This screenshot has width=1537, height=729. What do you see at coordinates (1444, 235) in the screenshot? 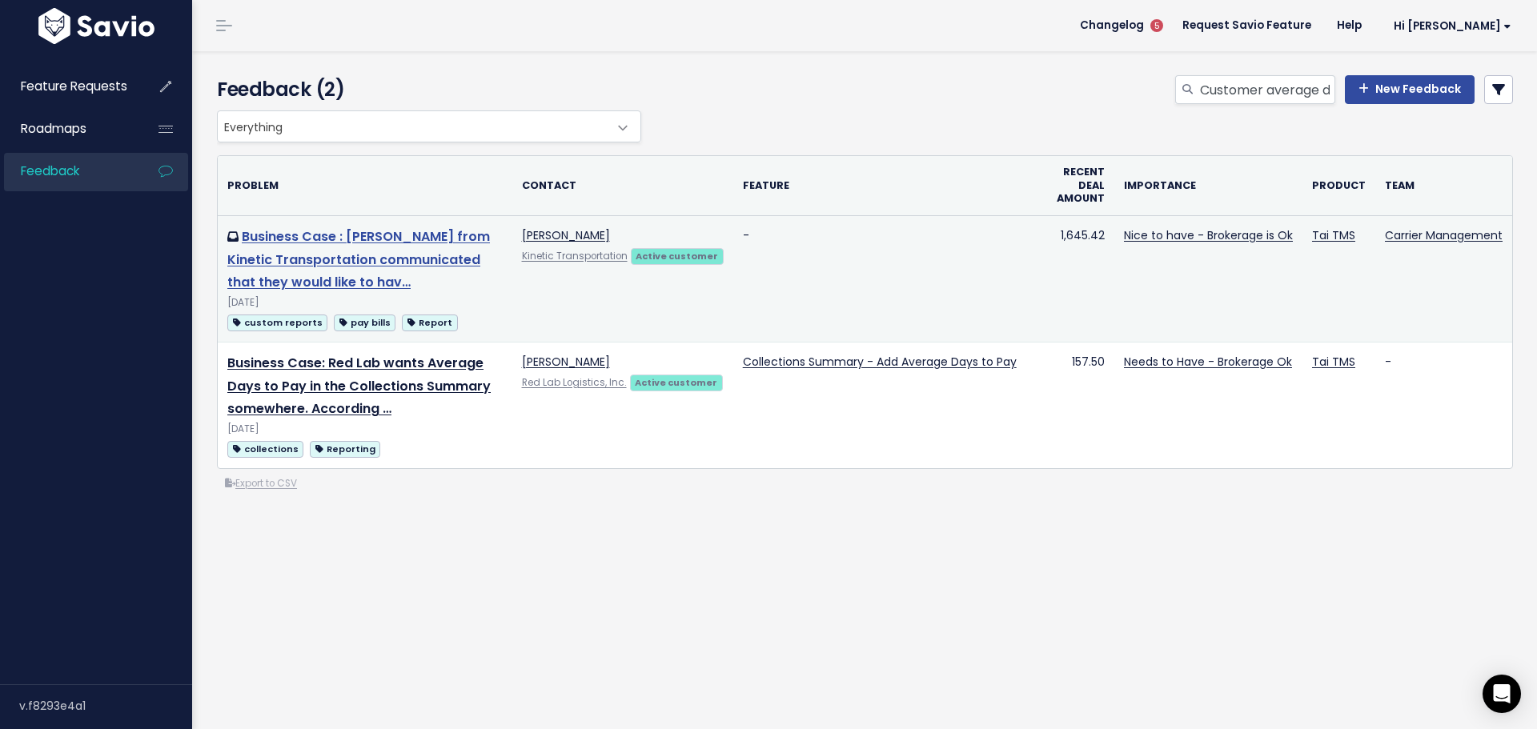
I see `a: Carrier Management` at bounding box center [1444, 235].